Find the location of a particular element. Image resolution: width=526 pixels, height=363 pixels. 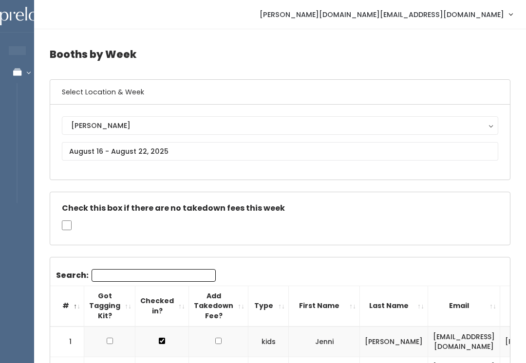

td: kids is located at coordinates (268, 342).